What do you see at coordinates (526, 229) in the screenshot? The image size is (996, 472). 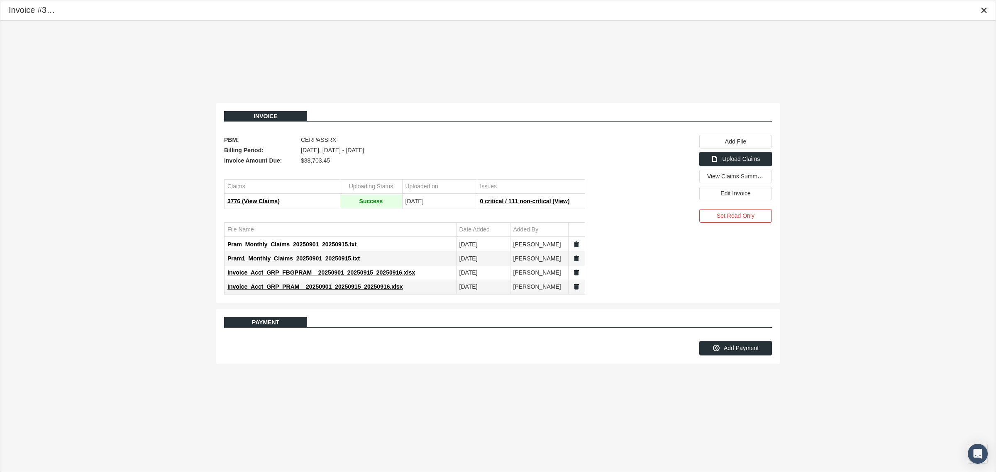 I see `div: Added By` at bounding box center [526, 229].